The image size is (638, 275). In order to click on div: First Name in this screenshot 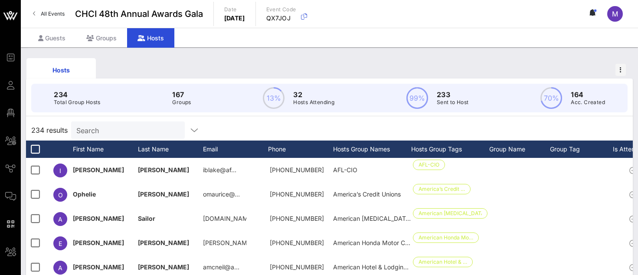, I will do `click(105, 149)`.